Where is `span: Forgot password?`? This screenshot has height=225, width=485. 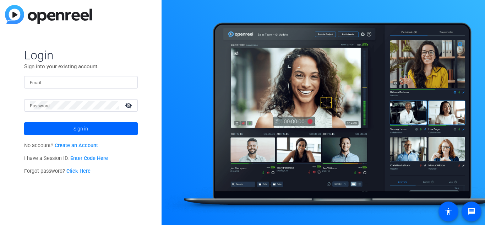
span: Forgot password? is located at coordinates (58, 171).